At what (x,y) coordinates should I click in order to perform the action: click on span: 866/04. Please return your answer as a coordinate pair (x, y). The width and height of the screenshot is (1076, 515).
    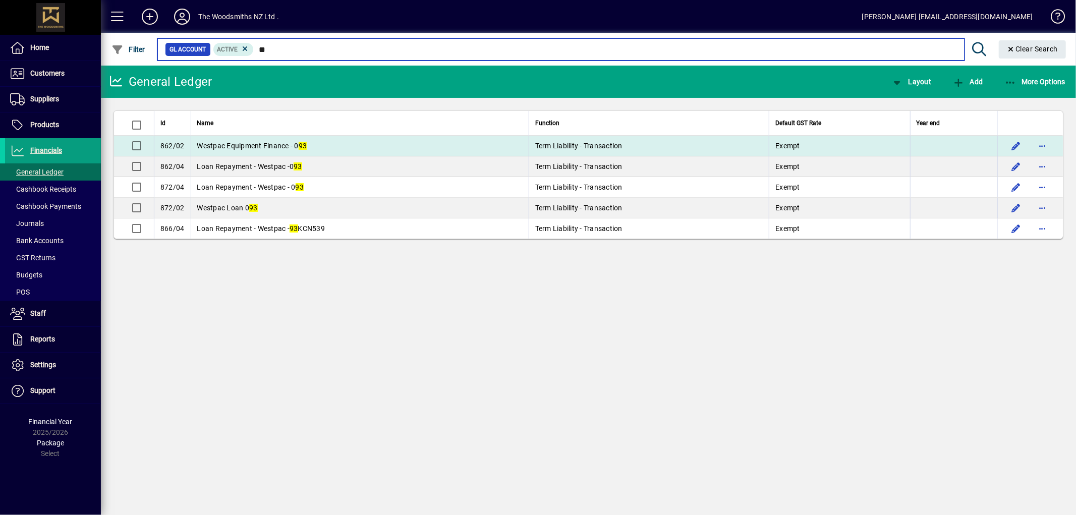
    Looking at the image, I should click on (172, 228).